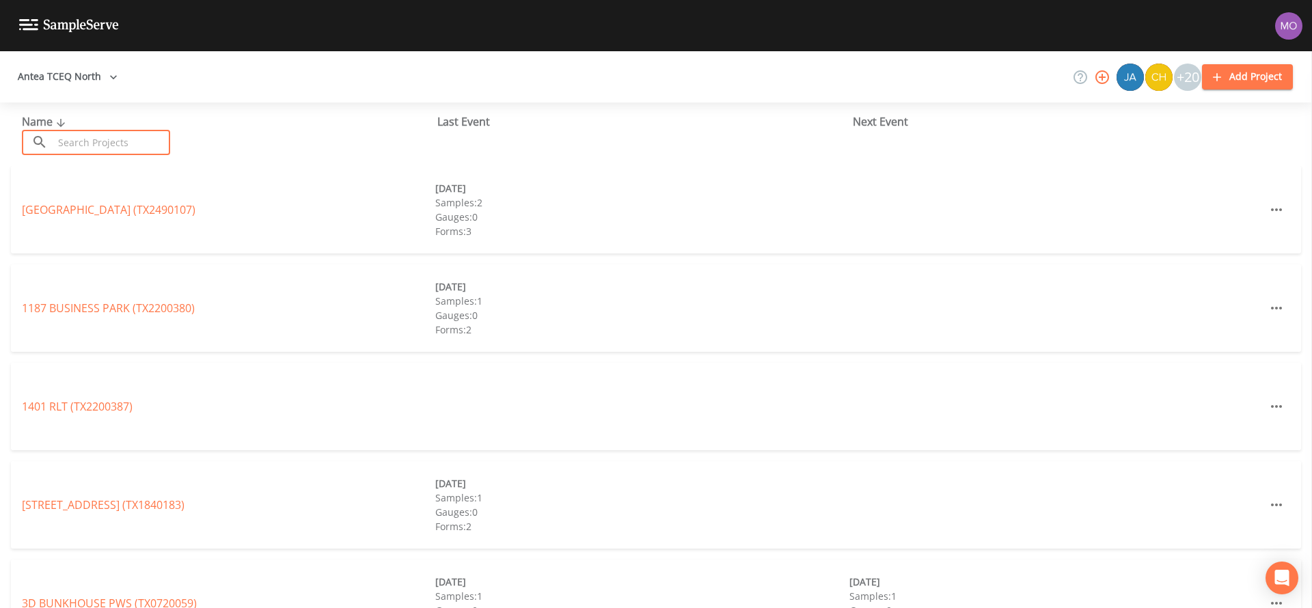 The width and height of the screenshot is (1312, 608). What do you see at coordinates (1289, 26) in the screenshot?
I see `img: 4e251478aba98ce068fb7eae8f78b90c` at bounding box center [1289, 26].